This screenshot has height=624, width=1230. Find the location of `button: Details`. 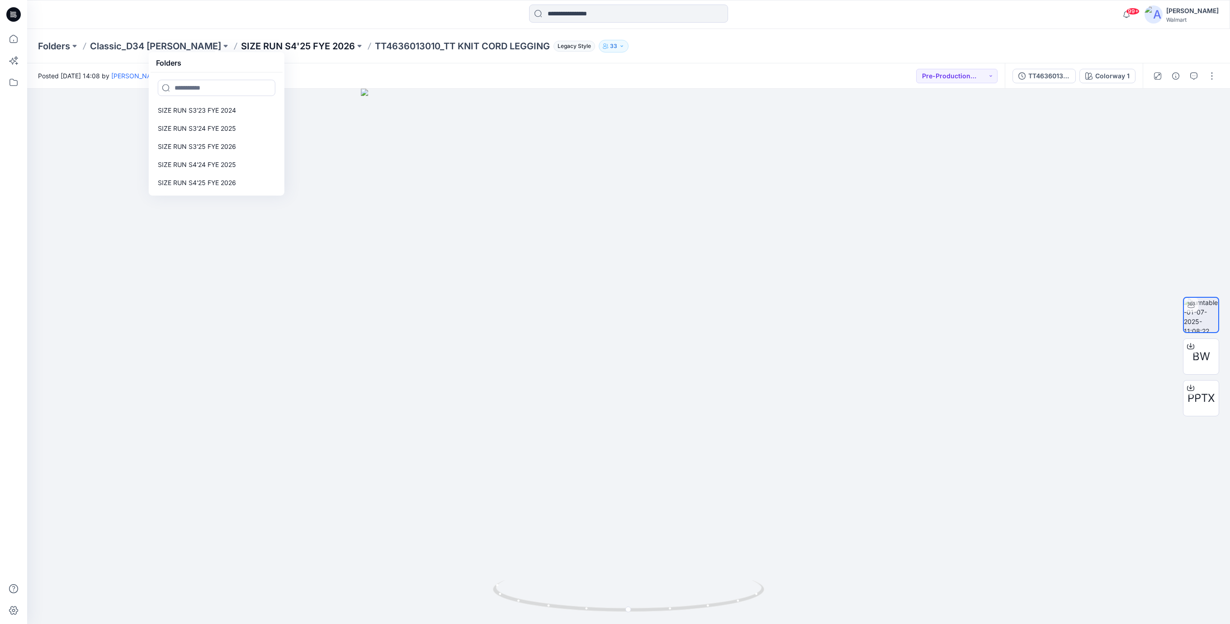

button: Details is located at coordinates (1176, 76).